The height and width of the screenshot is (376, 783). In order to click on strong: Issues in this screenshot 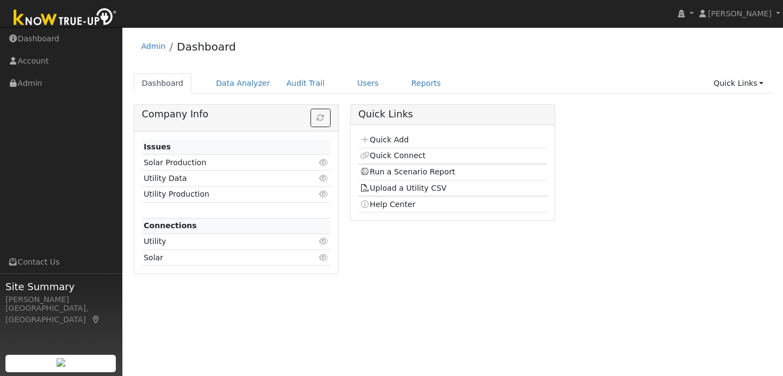, I will do `click(157, 147)`.